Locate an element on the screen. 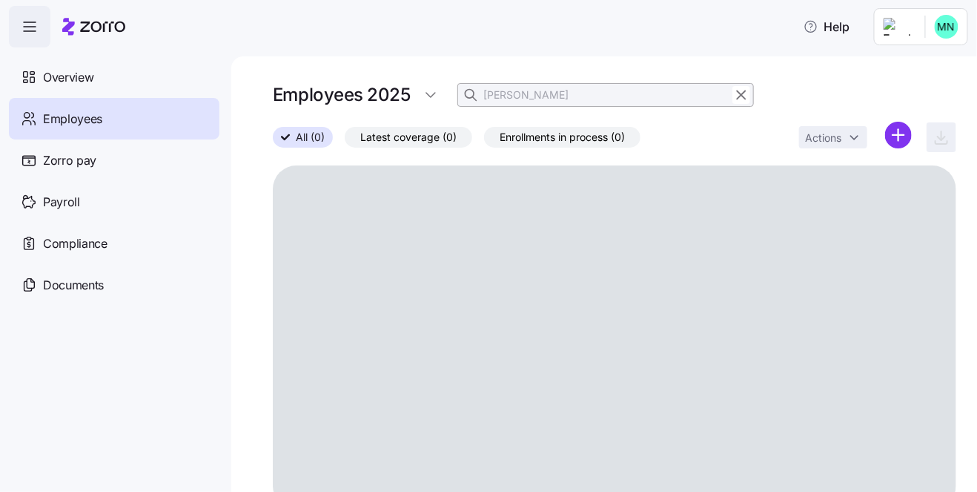 The image size is (977, 492). span: Zorro pay is located at coordinates (70, 160).